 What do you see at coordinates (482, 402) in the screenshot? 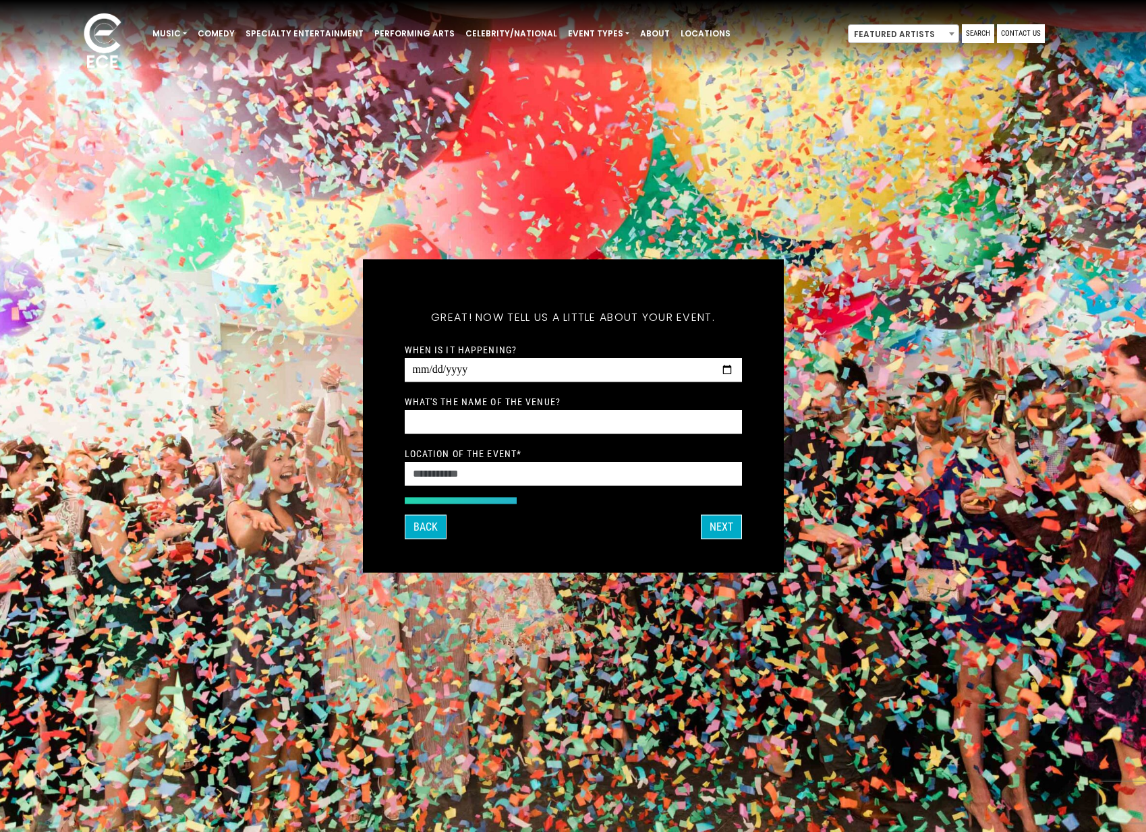
I see `label: What's the name of the venue?` at bounding box center [482, 402].